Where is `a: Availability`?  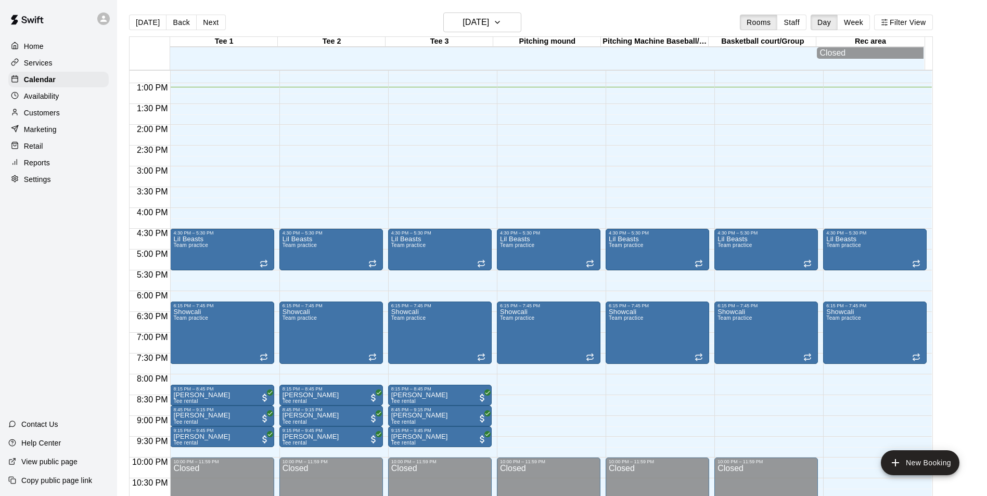
a: Availability is located at coordinates (58, 96).